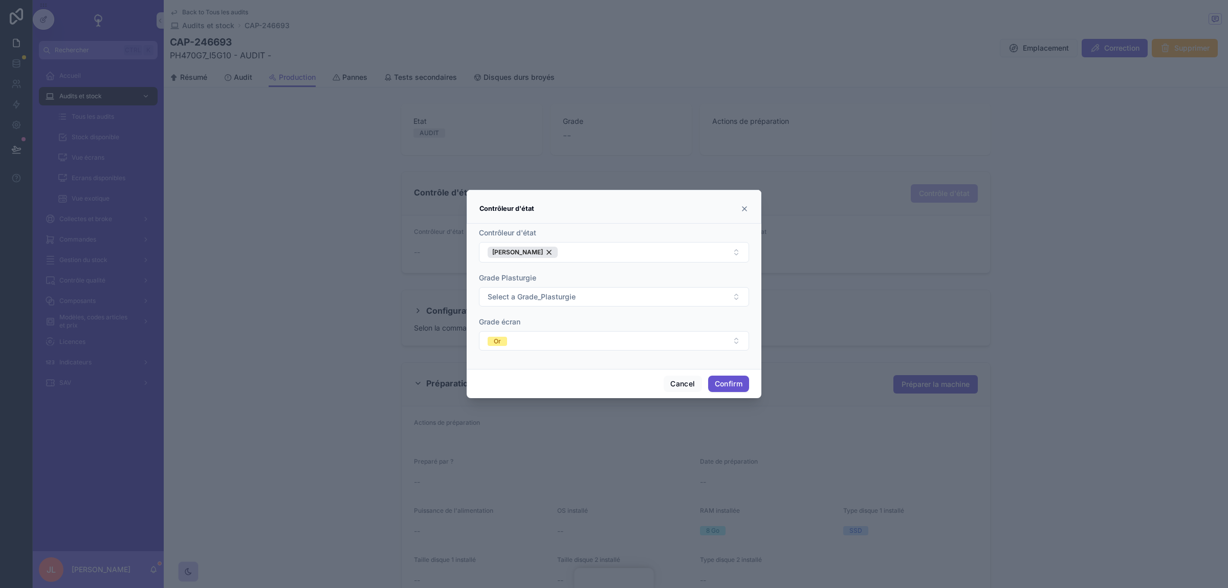 The image size is (1228, 588). What do you see at coordinates (499, 321) in the screenshot?
I see `span: Grade écran` at bounding box center [499, 321].